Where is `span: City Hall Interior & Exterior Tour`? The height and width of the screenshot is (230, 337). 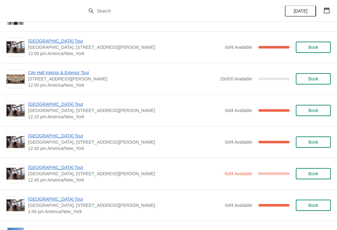
span: City Hall Interior & Exterior Tour is located at coordinates (122, 72).